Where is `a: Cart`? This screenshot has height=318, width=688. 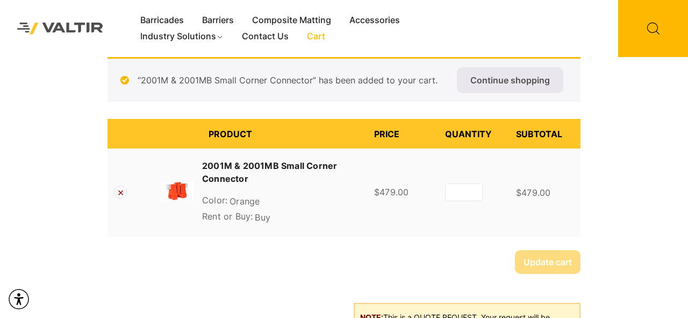
a: Cart is located at coordinates (316, 37).